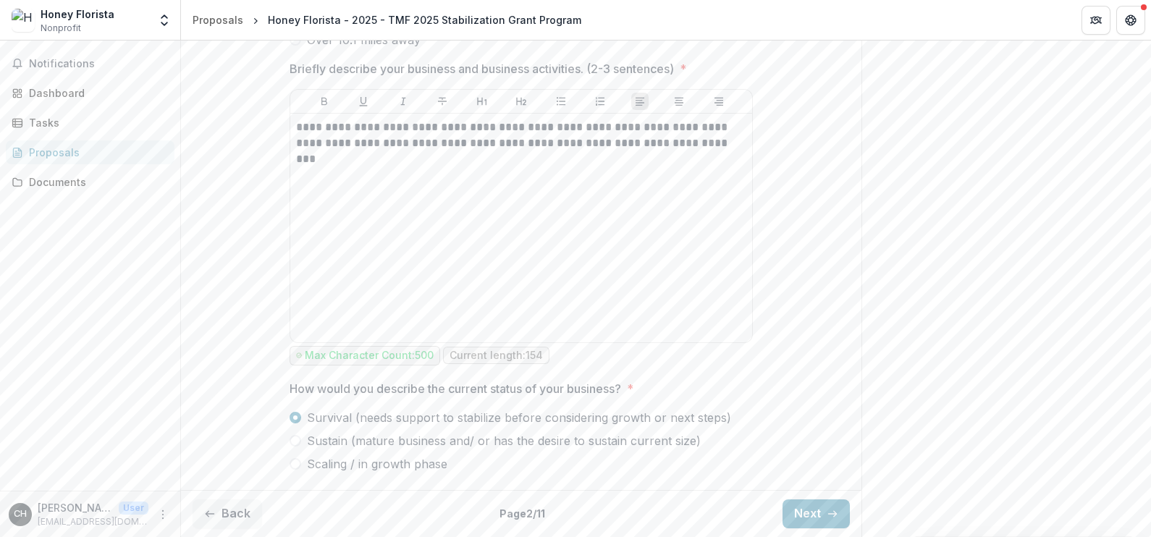 The image size is (1151, 537). I want to click on span: Scaling / in growth phase, so click(377, 464).